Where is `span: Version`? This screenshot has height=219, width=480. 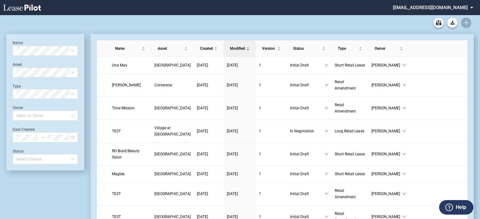 span: Version is located at coordinates (269, 48).